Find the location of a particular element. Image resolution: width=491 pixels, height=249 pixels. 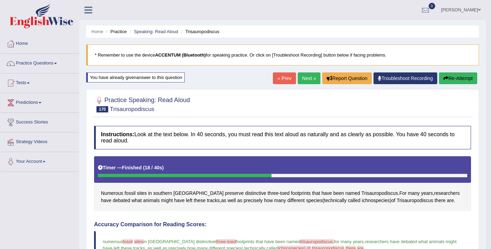

a: Tests is located at coordinates (40, 82).